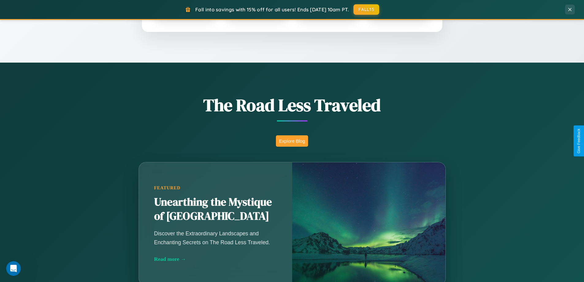 This screenshot has width=584, height=282. Describe the element at coordinates (578, 141) in the screenshot. I see `div: Give Feedback` at that location.